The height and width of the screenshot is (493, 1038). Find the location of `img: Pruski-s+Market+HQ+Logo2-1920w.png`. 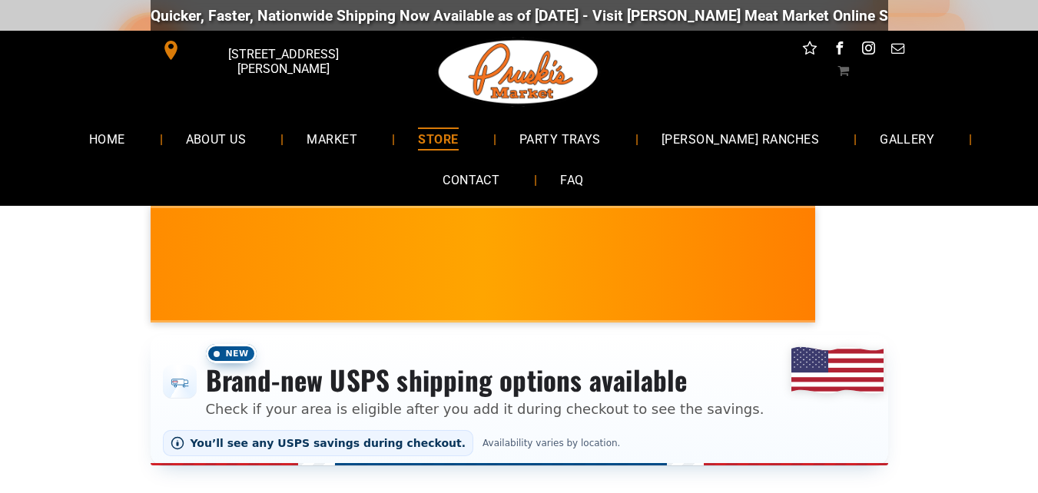

img: Pruski-s+Market+HQ+Logo2-1920w.png is located at coordinates (519, 72).